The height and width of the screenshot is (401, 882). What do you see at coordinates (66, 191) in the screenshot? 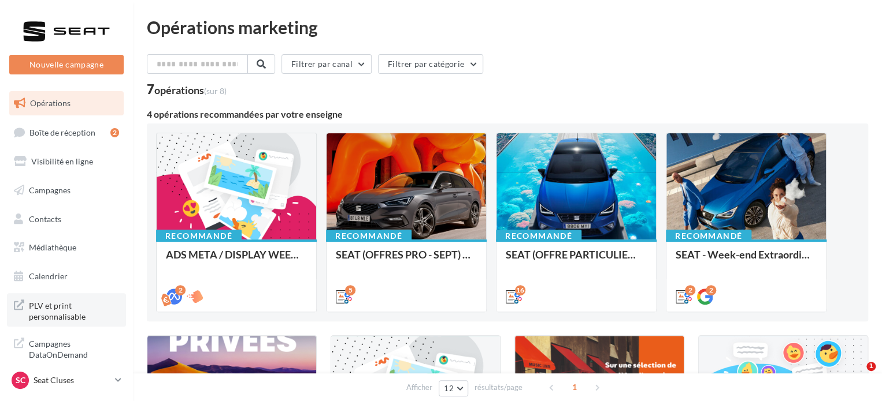
I see `a: Campagnes` at bounding box center [66, 191].